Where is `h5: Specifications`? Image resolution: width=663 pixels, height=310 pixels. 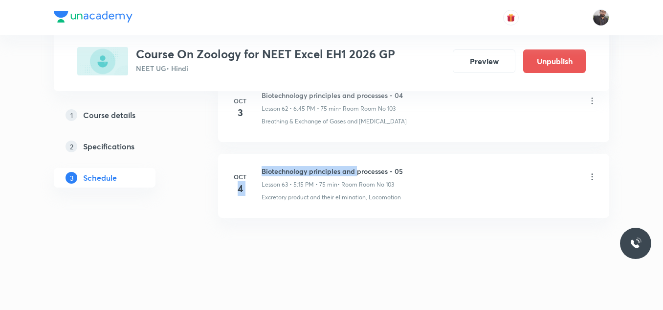 h5: Specifications is located at coordinates (109, 146).